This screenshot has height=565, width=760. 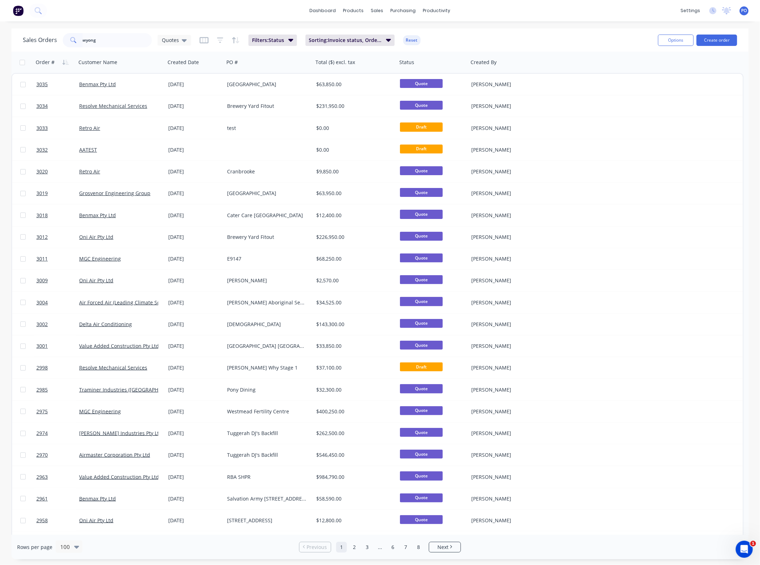 What do you see at coordinates (58, 150) in the screenshot?
I see `a: 3032` at bounding box center [58, 150].